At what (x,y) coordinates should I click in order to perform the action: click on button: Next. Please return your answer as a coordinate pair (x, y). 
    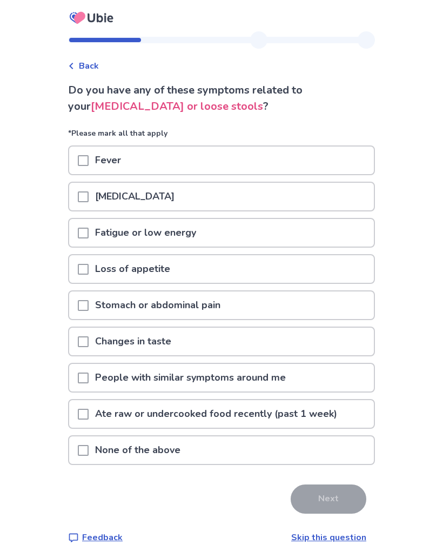
    Looking at the image, I should click on (329, 499).